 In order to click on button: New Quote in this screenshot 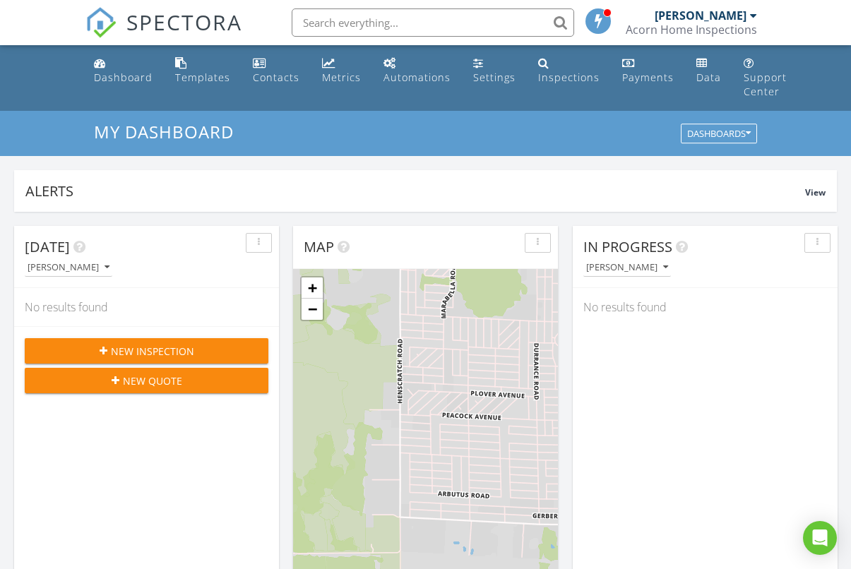, I will do `click(146, 381)`.